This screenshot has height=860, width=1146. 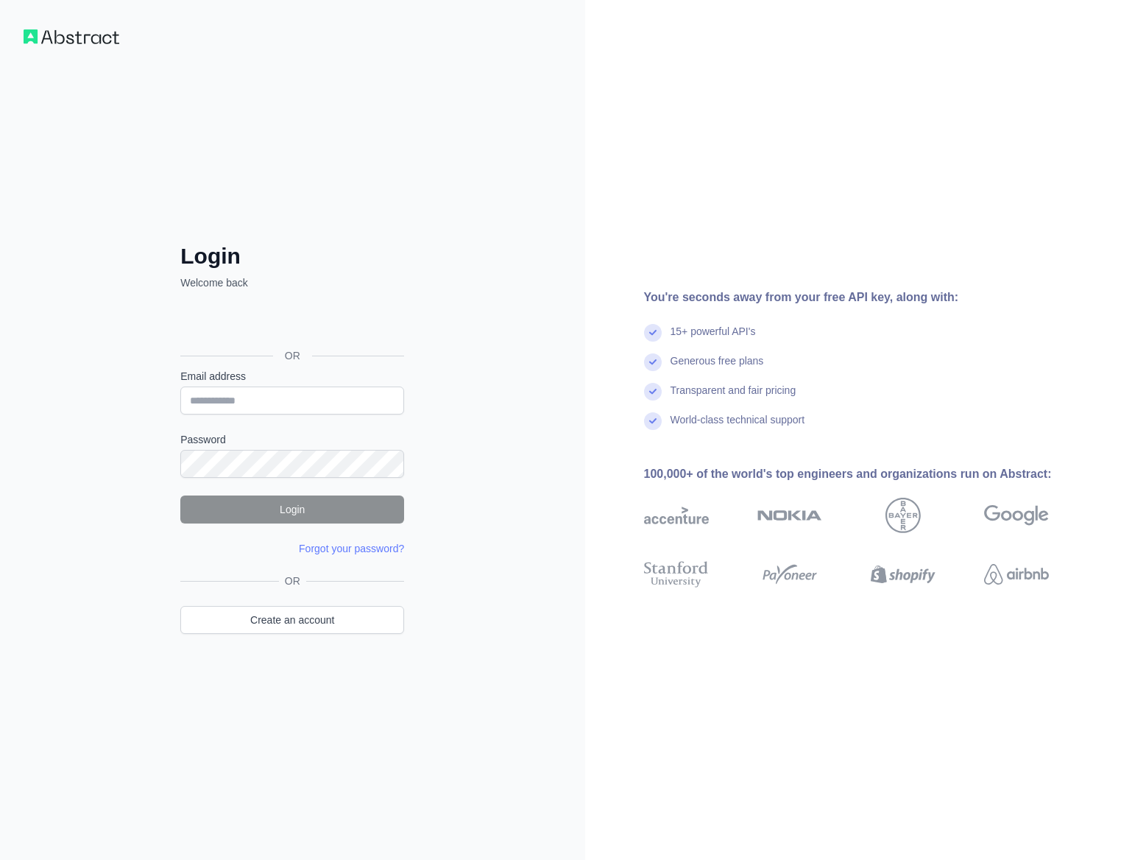 I want to click on img: accenture, so click(x=677, y=515).